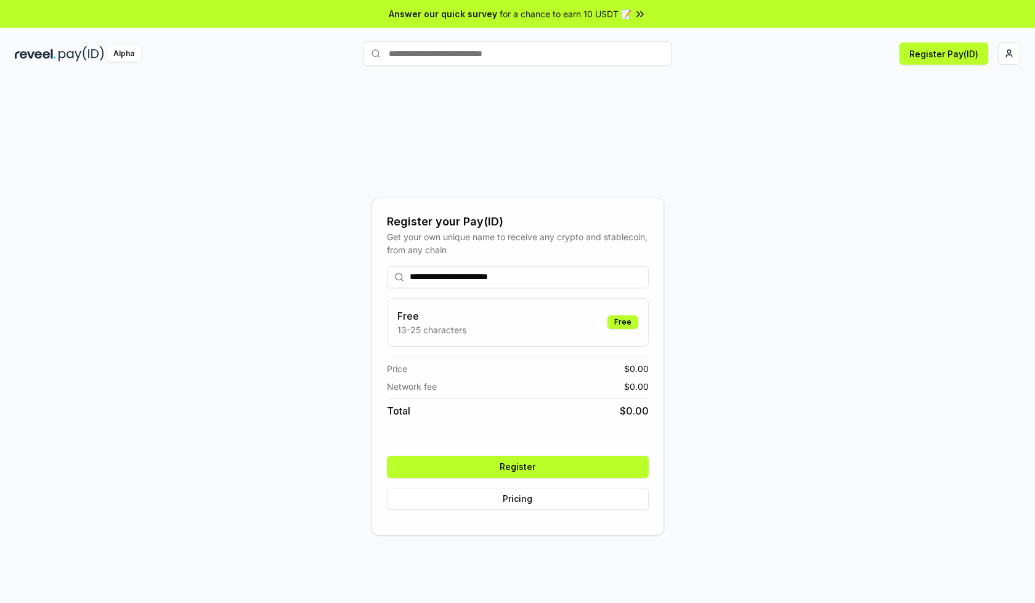  What do you see at coordinates (623, 322) in the screenshot?
I see `div: Free` at bounding box center [623, 322].